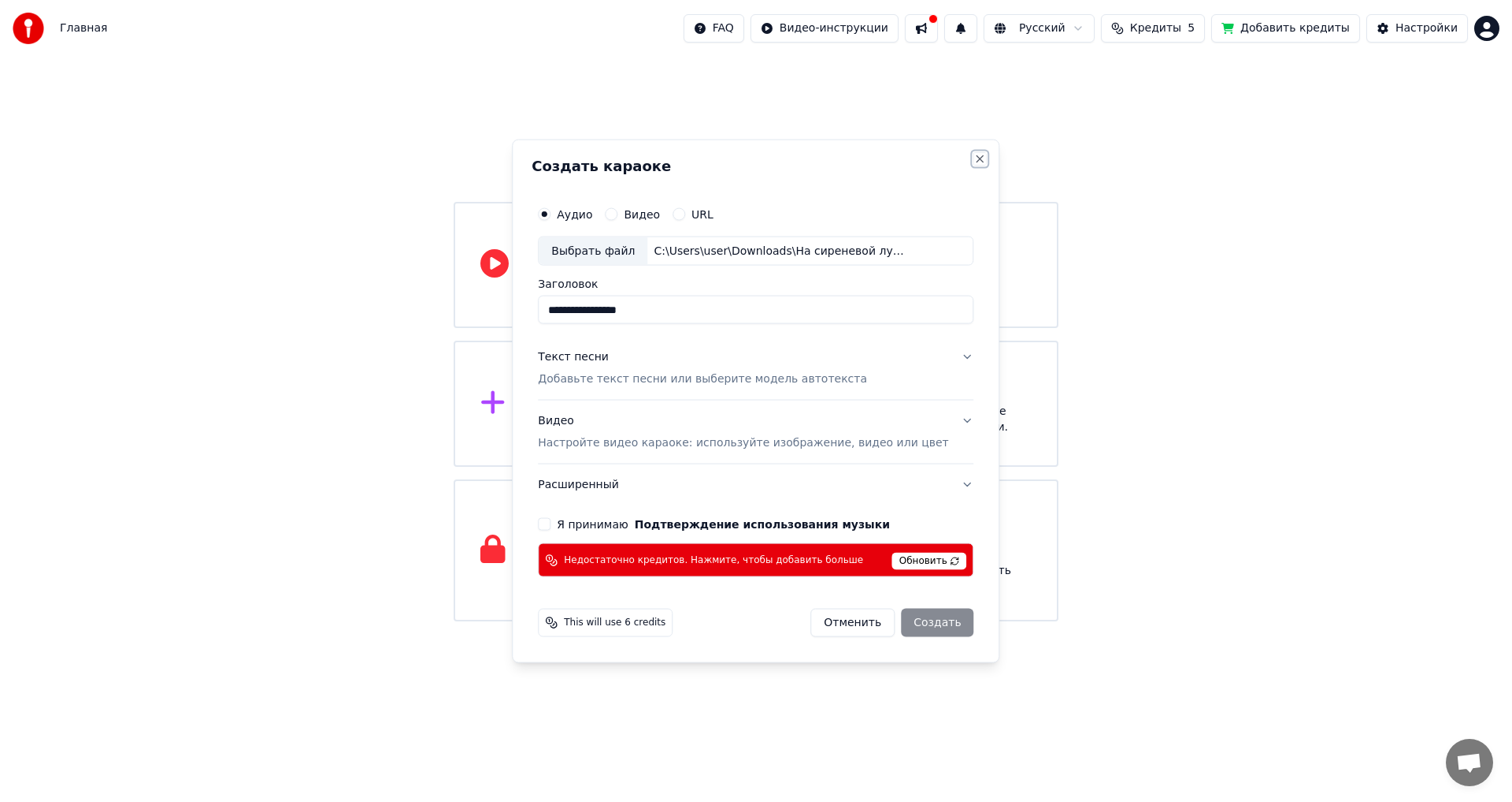 The height and width of the screenshot is (802, 1512). What do you see at coordinates (756, 368) in the screenshot?
I see `button: Текст песниДобавьте текст песни или выберите модель автотекста` at bounding box center [756, 368].